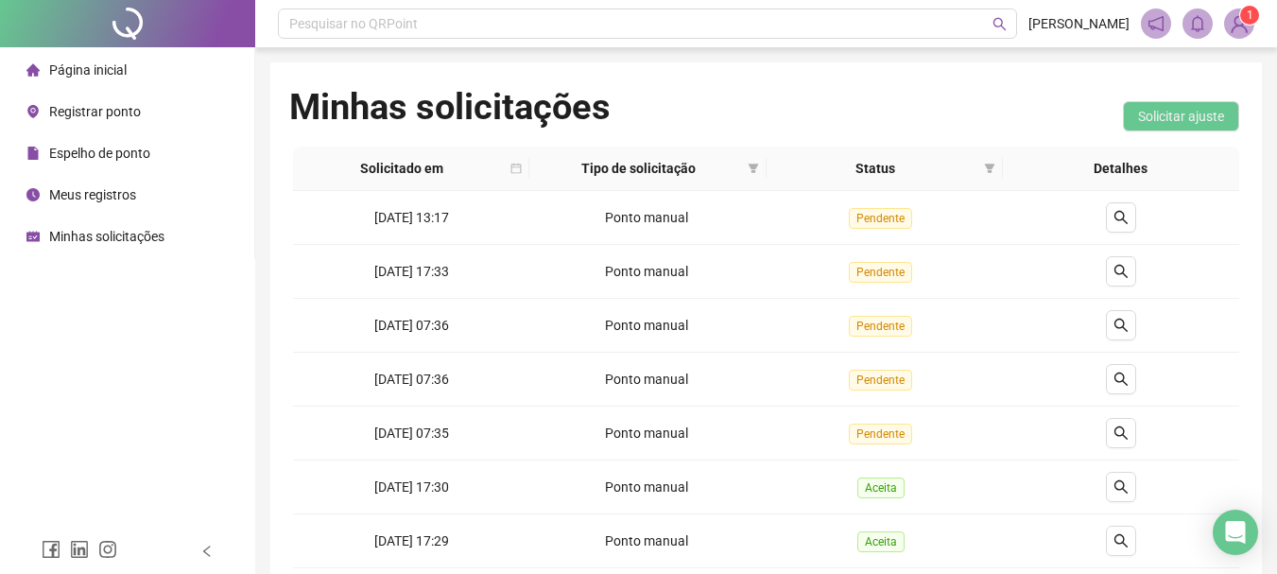 The height and width of the screenshot is (574, 1277). What do you see at coordinates (51, 549) in the screenshot?
I see `span: facebook` at bounding box center [51, 549].